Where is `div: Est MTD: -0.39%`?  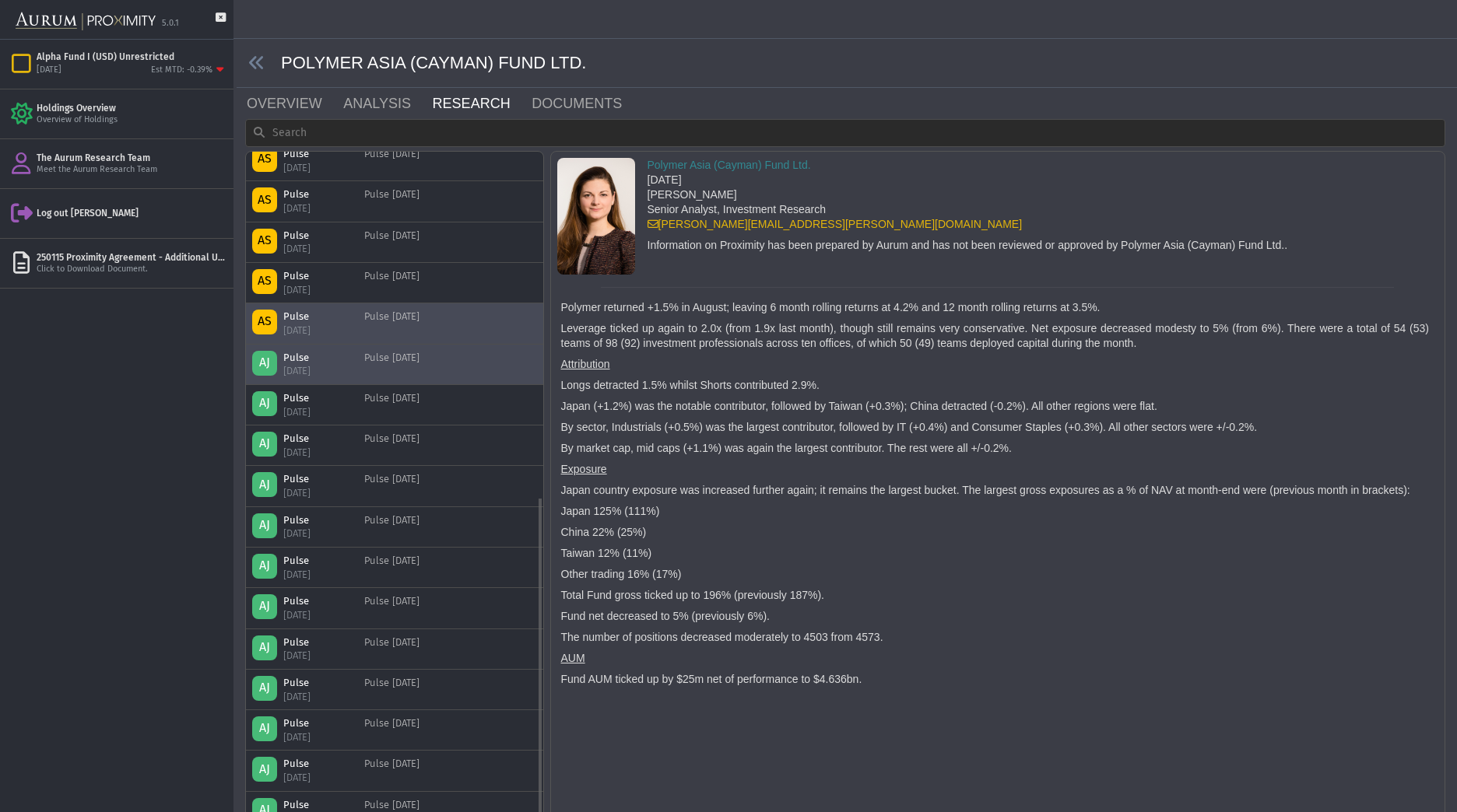
div: Est MTD: -0.39% is located at coordinates (181, 70).